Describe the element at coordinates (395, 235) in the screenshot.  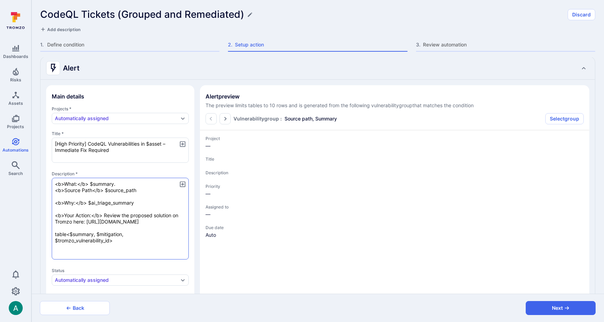
I see `span: alert due date` at that location.